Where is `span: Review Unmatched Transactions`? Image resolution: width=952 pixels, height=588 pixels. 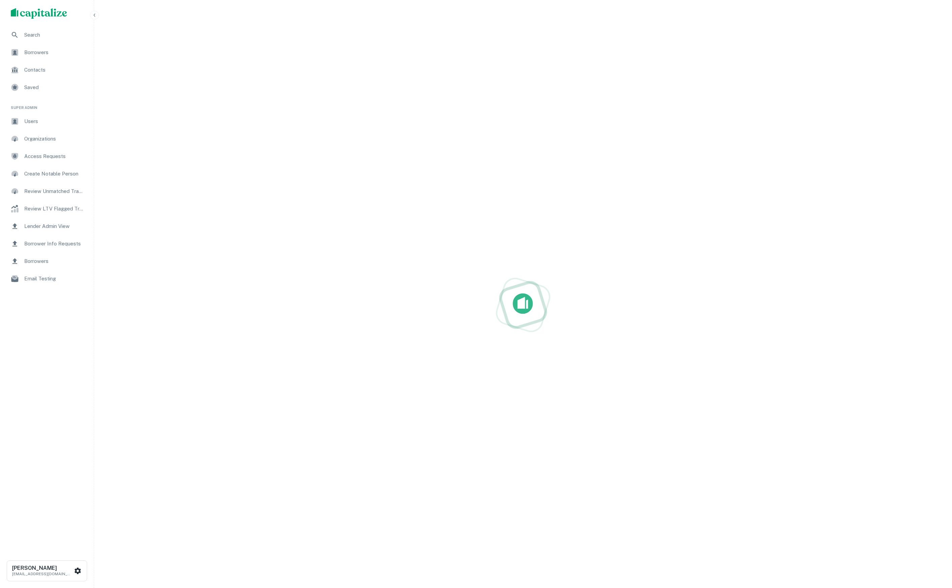
span: Review Unmatched Transactions is located at coordinates (54, 191).